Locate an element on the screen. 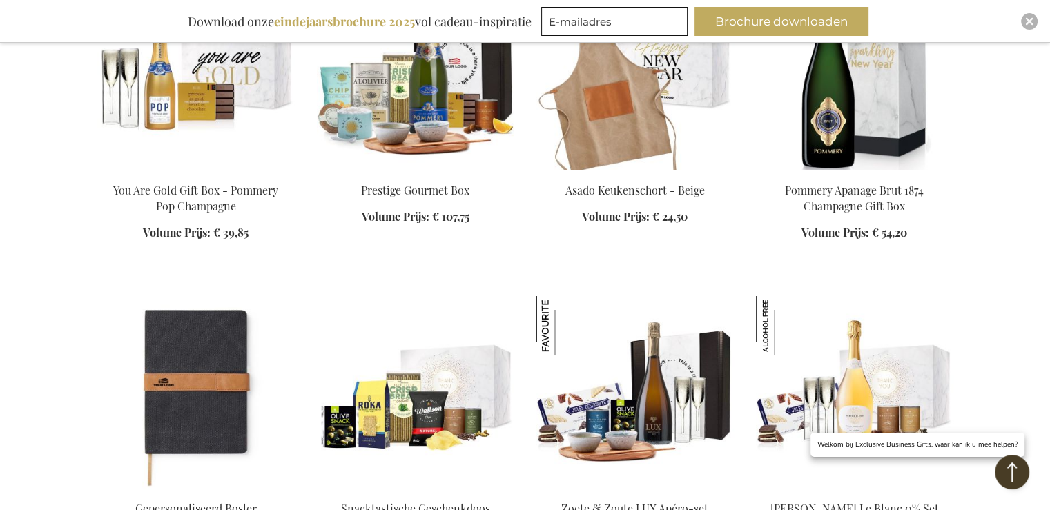 The height and width of the screenshot is (510, 1050). img: Sweet & Salty LUXury Apéro Set is located at coordinates (635, 393).